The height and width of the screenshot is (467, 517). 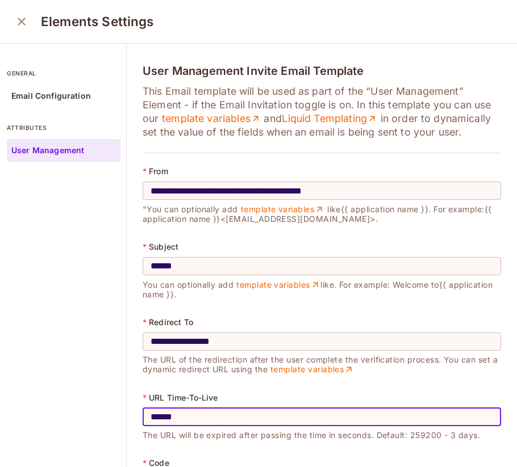 What do you see at coordinates (64, 73) in the screenshot?
I see `p: general` at bounding box center [64, 73].